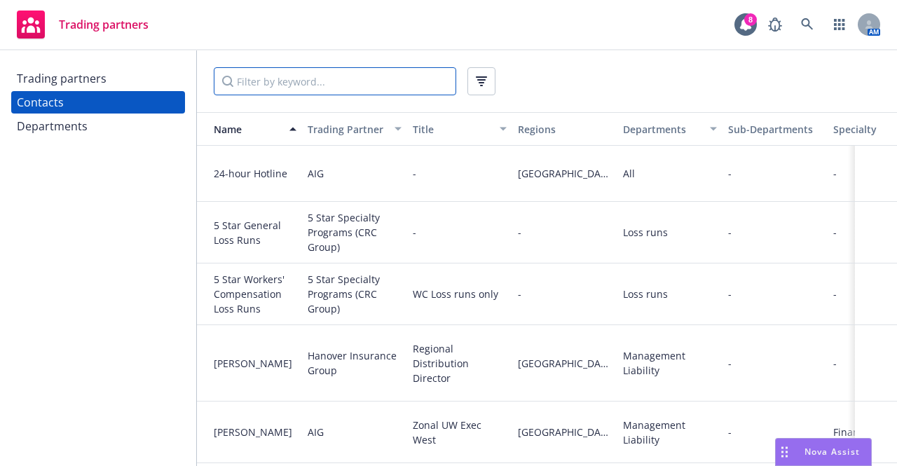  Describe the element at coordinates (242, 129) in the screenshot. I see `div: Name` at that location.